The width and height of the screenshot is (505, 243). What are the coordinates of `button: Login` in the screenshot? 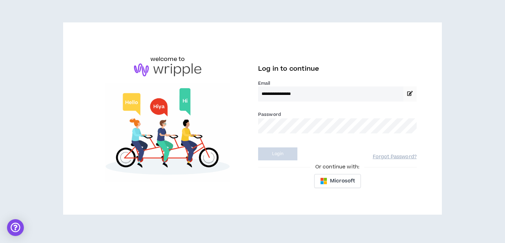 It's located at (278, 154).